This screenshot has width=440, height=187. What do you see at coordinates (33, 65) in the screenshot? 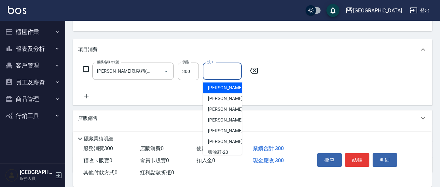
I see `button: 客戶管理` at bounding box center [33, 65].